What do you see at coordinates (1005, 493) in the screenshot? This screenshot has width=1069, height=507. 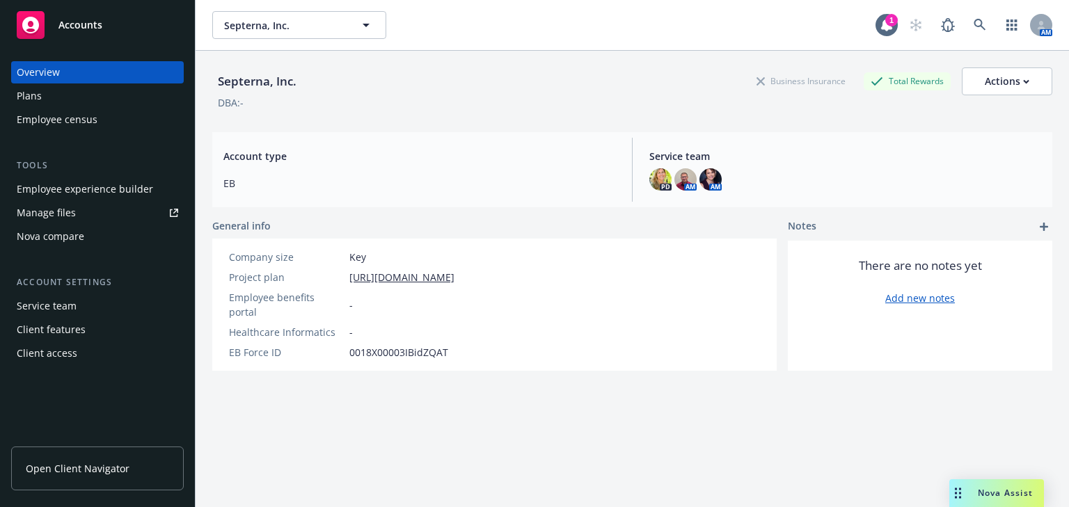 I see `span: Nova Assist` at bounding box center [1005, 493].